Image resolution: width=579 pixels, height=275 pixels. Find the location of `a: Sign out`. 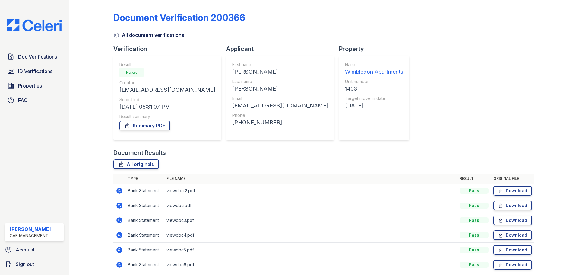

a: Sign out is located at coordinates (34, 264).